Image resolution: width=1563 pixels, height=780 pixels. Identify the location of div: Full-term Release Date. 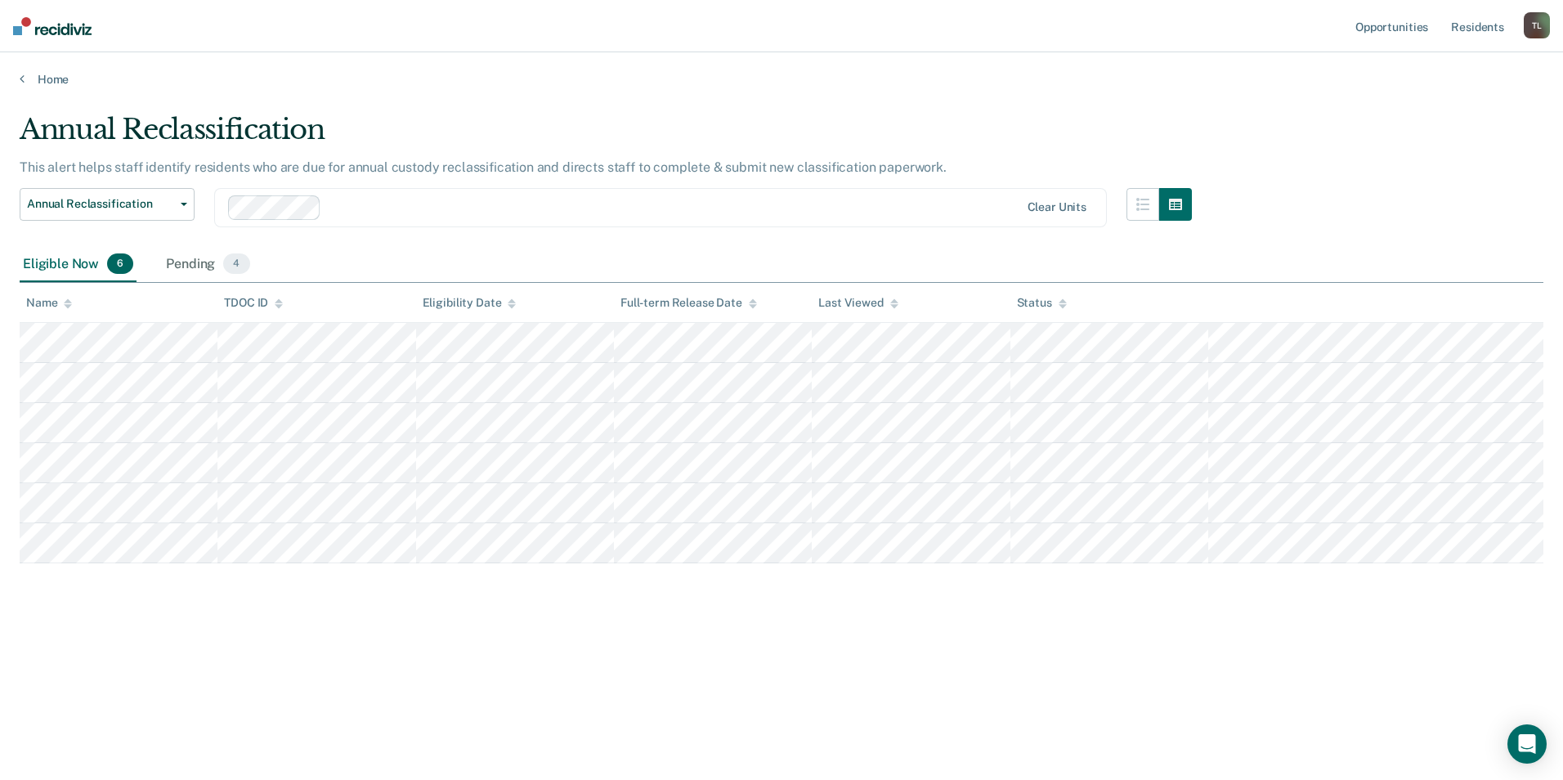
(688, 302).